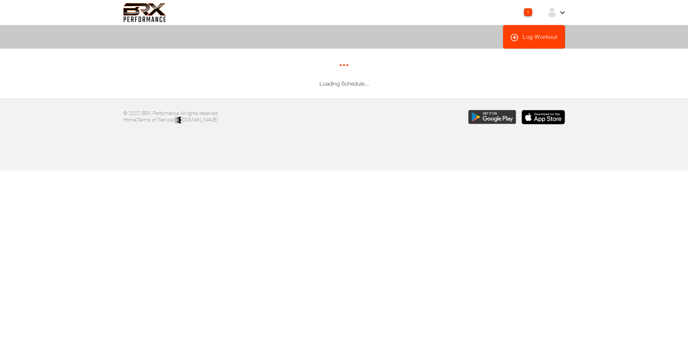 The image size is (688, 346). Describe the element at coordinates (344, 83) in the screenshot. I see `div: Loading Schedule...` at that location.